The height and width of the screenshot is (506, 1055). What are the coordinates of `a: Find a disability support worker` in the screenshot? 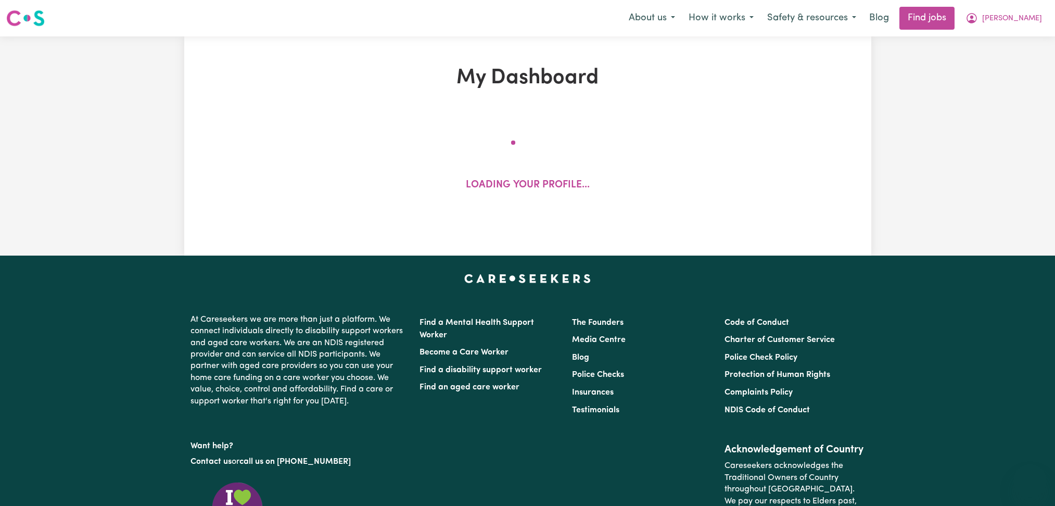 It's located at (480, 370).